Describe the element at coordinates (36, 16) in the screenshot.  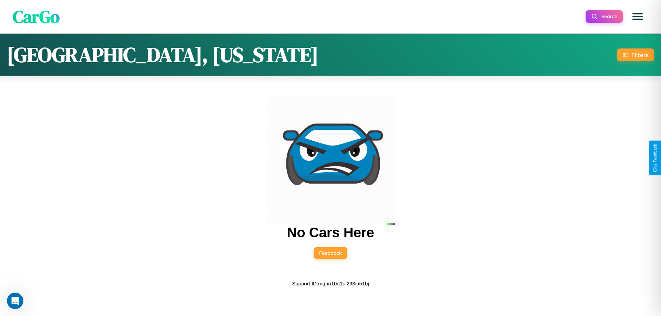
I see `span: CarGo` at that location.